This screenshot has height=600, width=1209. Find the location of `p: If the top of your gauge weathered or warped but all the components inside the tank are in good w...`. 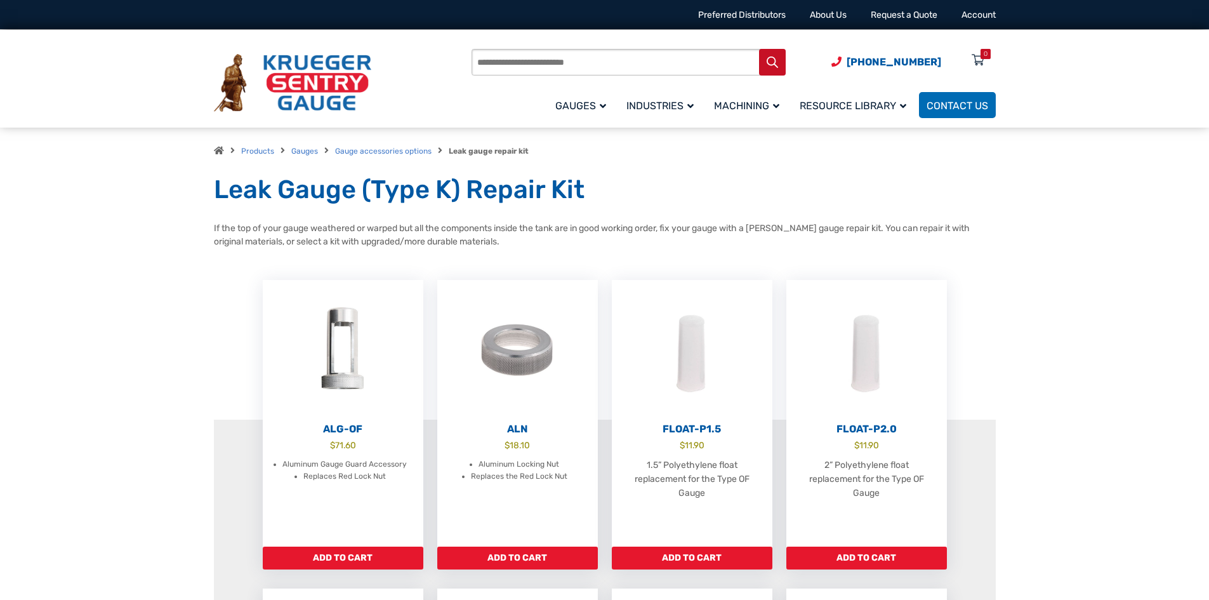

p: If the top of your gauge weathered or warped but all the components inside the tank are in good w... is located at coordinates (605, 235).